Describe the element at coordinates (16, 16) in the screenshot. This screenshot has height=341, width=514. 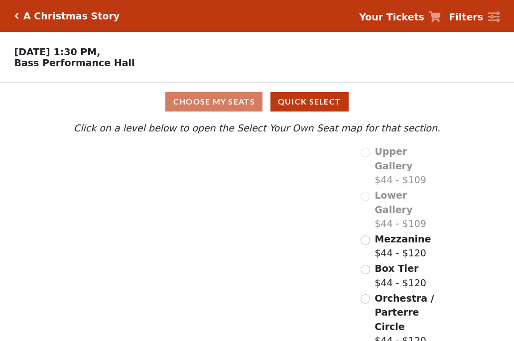
I see `a: Click here to go back to filters` at that location.